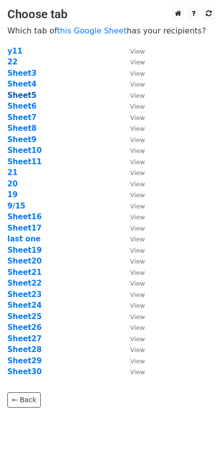  Describe the element at coordinates (22, 128) in the screenshot. I see `strong: Sheet8` at that location.